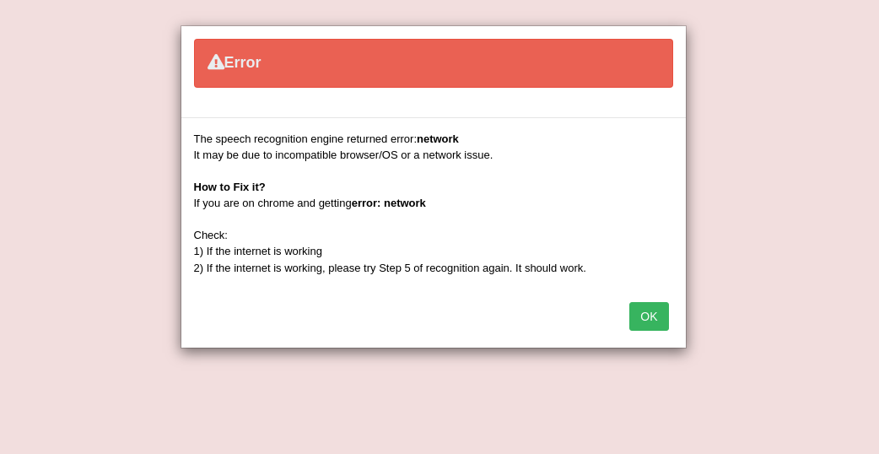 The width and height of the screenshot is (879, 454). What do you see at coordinates (433, 63) in the screenshot?
I see `div: Error` at bounding box center [433, 63].